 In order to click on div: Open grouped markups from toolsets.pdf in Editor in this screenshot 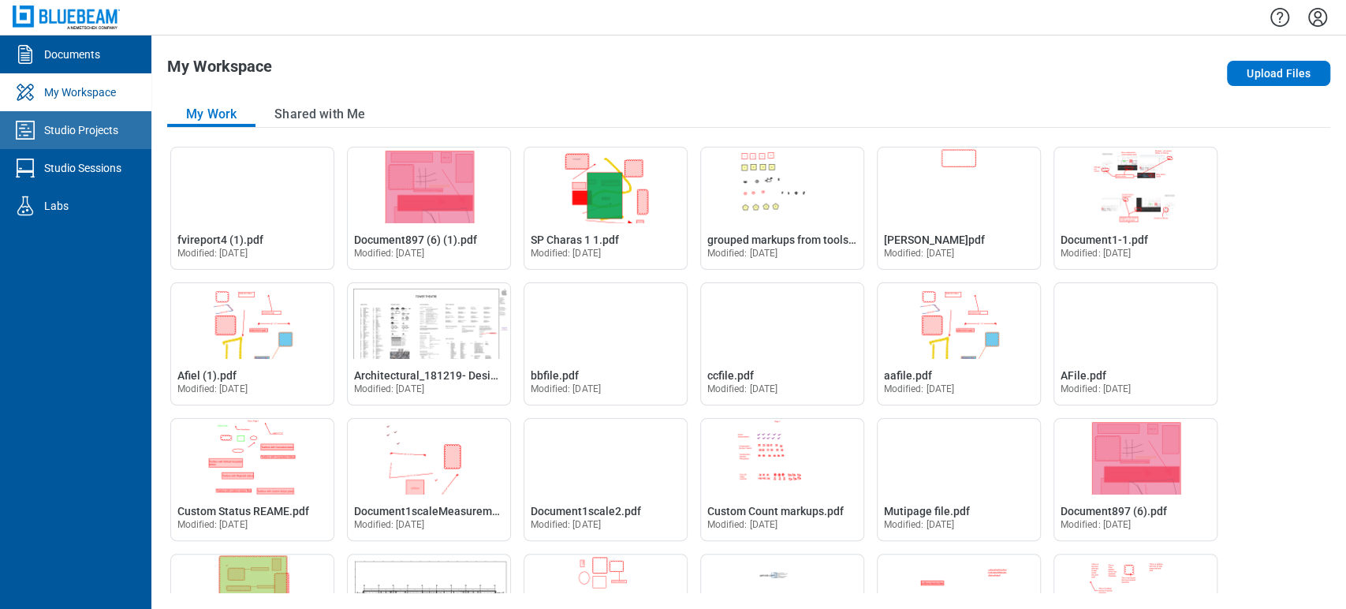, I will do `click(782, 208)`.